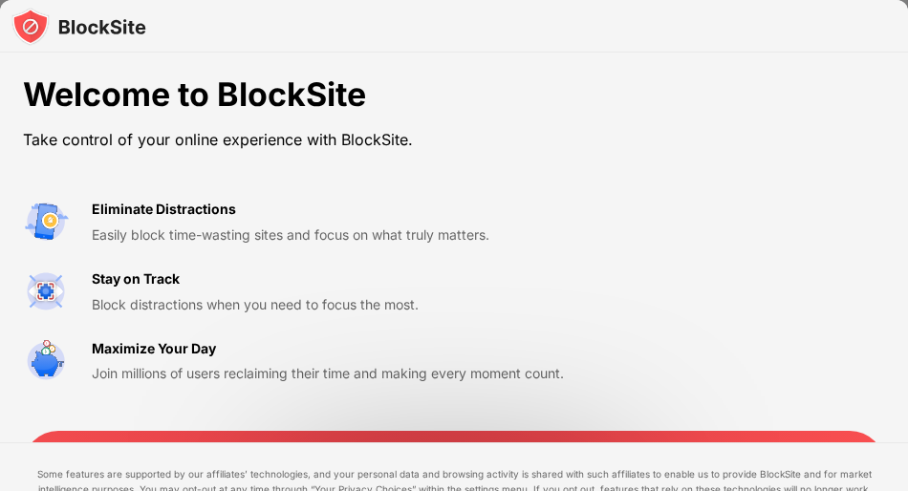 Image resolution: width=908 pixels, height=491 pixels. Describe the element at coordinates (46, 361) in the screenshot. I see `img: value-safe-time.svg` at that location.